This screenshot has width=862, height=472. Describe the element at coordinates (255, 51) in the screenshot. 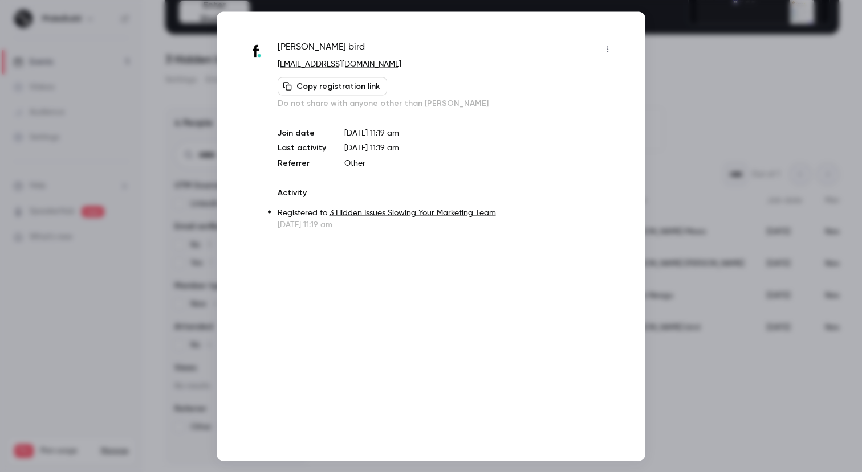

I see `img: fiskaly.com` at that location.